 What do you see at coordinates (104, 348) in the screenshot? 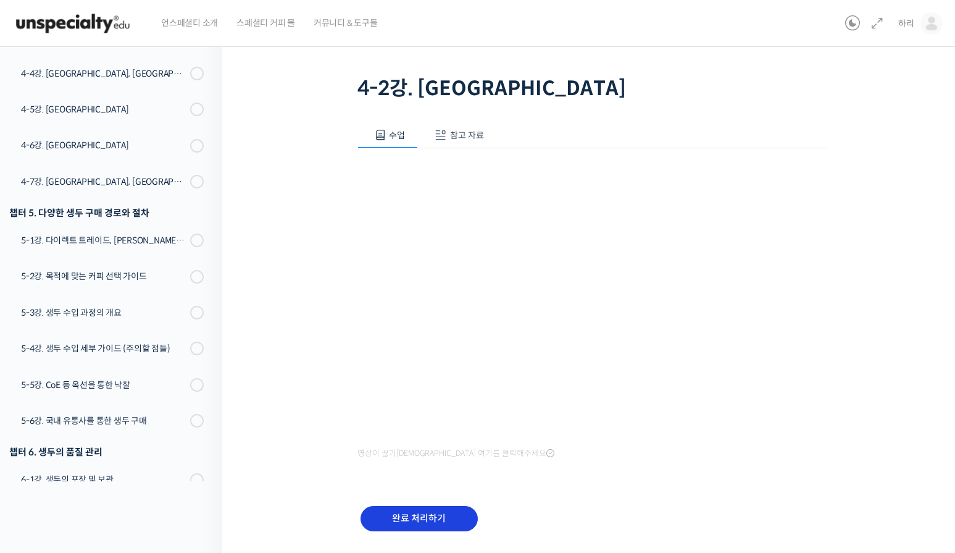
I see `div: 5-4강. 생두 수입 세부 가이드 (주의할 점들)` at bounding box center [104, 348].